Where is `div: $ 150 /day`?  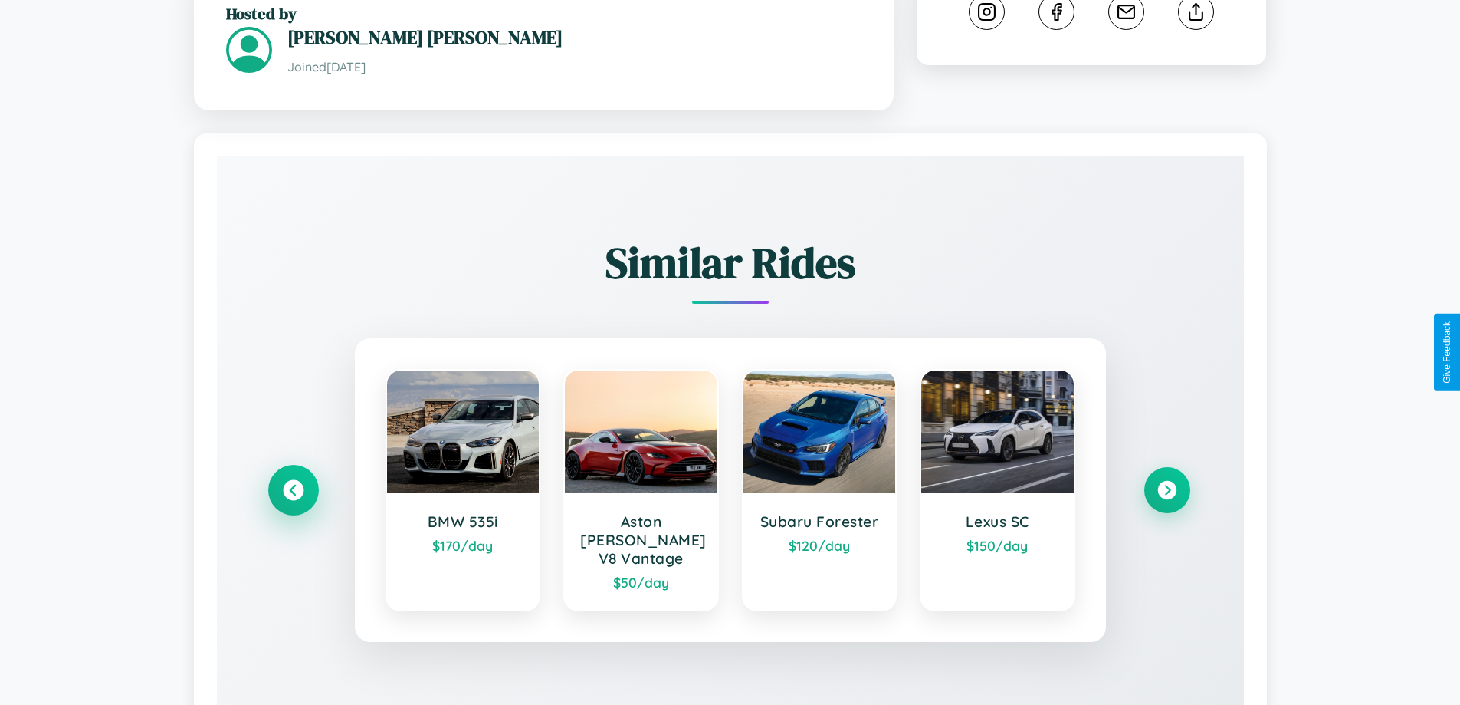 div: $ 150 /day is located at coordinates (997, 545).